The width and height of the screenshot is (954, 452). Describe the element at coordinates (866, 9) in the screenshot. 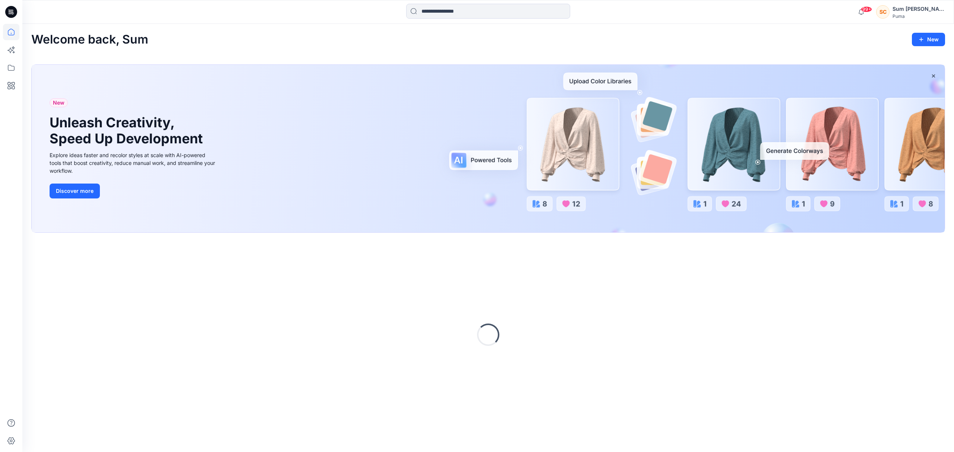

I see `span: 99+` at that location.